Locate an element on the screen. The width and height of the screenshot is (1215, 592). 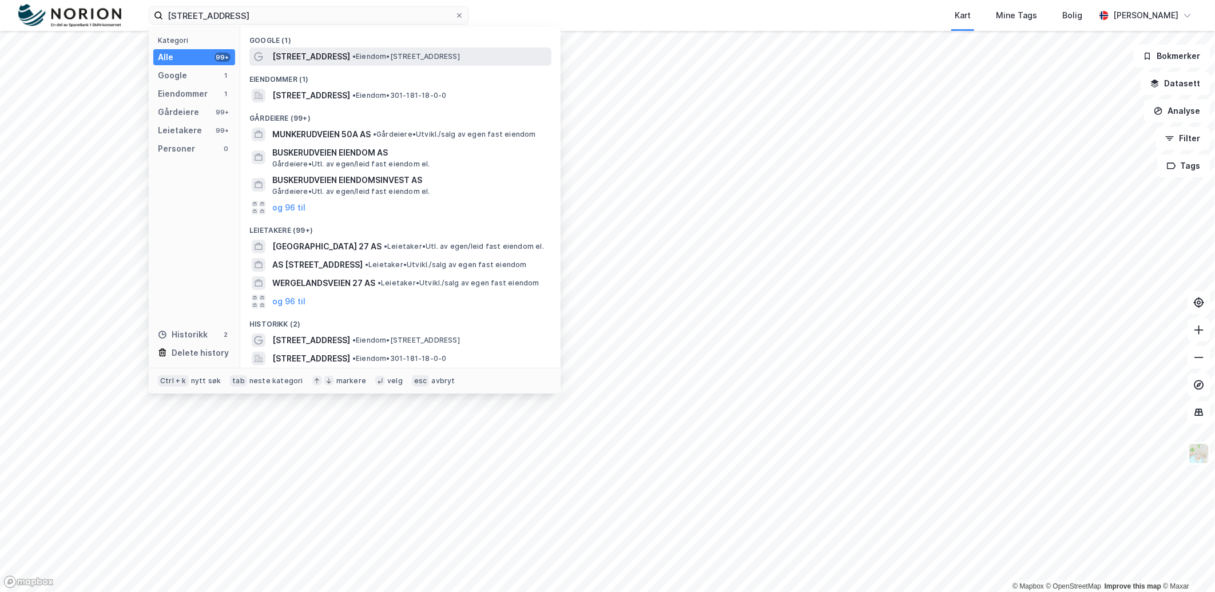
div: Delete history is located at coordinates (200, 353).